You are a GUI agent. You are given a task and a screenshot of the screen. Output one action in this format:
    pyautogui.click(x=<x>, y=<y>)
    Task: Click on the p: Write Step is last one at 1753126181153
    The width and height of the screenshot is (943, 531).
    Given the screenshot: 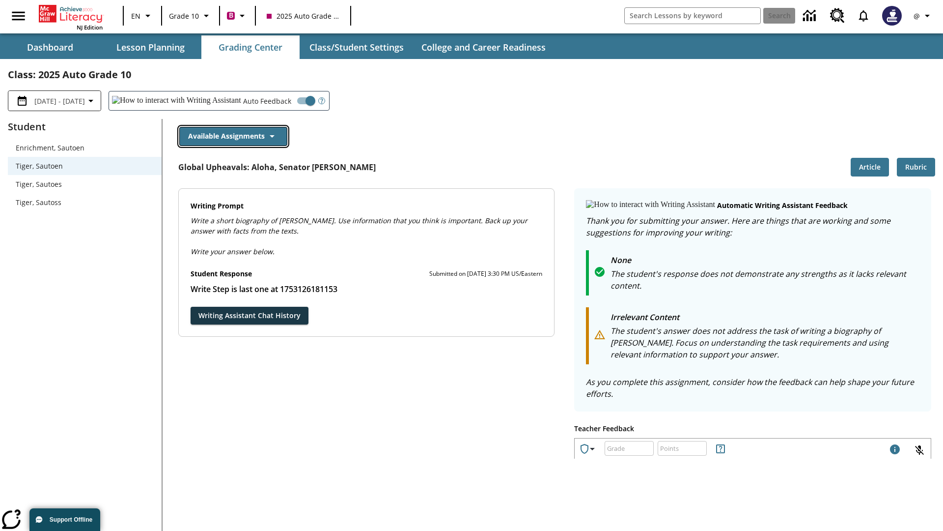 What is the action you would take?
    pyautogui.click(x=366, y=289)
    